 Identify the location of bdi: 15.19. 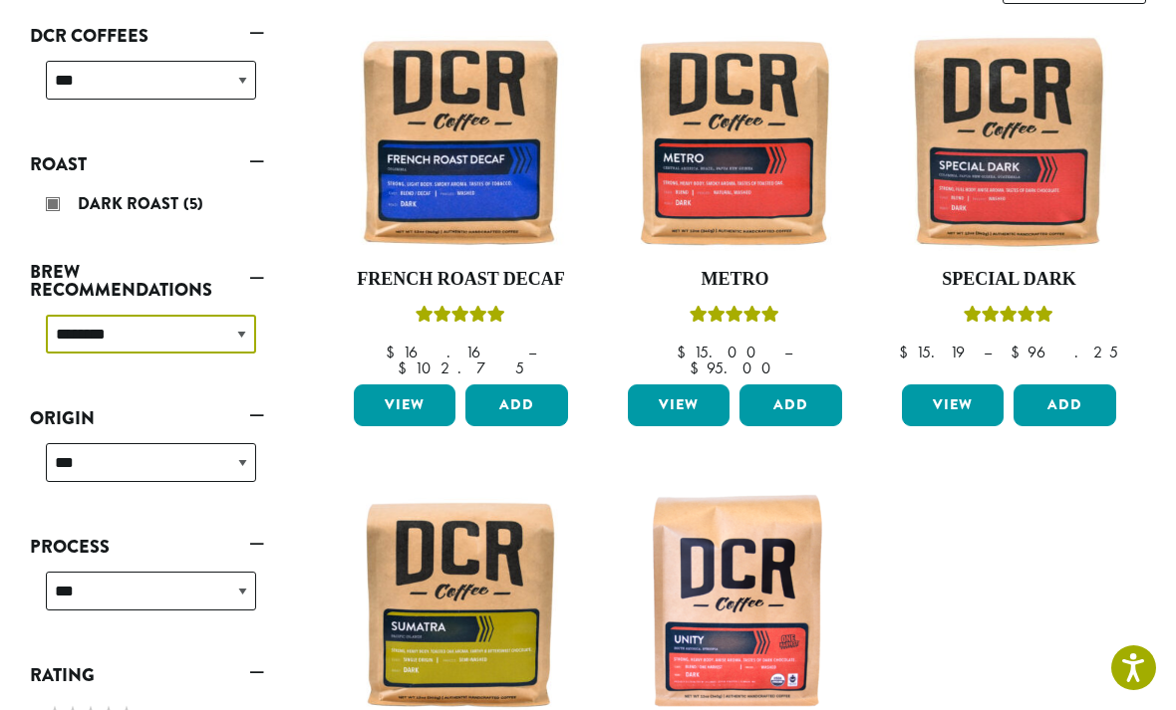
(932, 352).